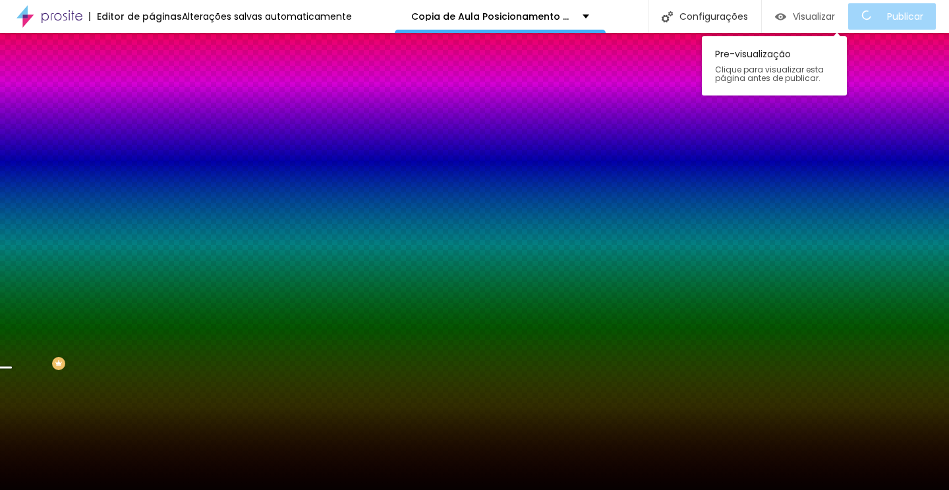  I want to click on div: Editor de páginas, so click(135, 16).